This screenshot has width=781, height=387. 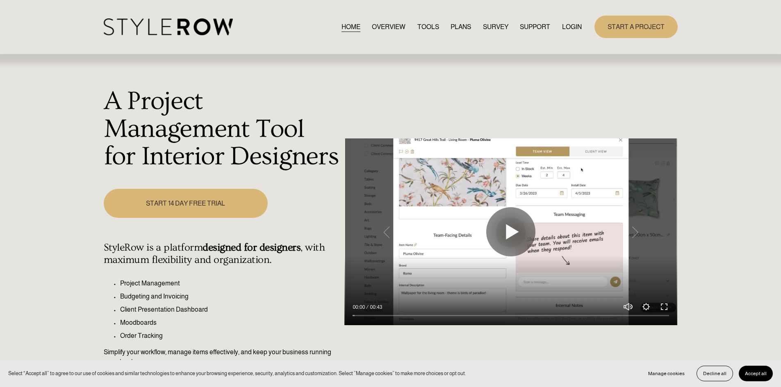 What do you see at coordinates (511, 232) in the screenshot?
I see `button: Play` at bounding box center [511, 232].